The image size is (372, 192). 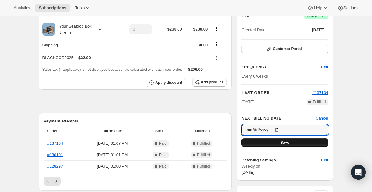 What do you see at coordinates (212, 82) in the screenshot?
I see `span: Add product` at bounding box center [212, 82].